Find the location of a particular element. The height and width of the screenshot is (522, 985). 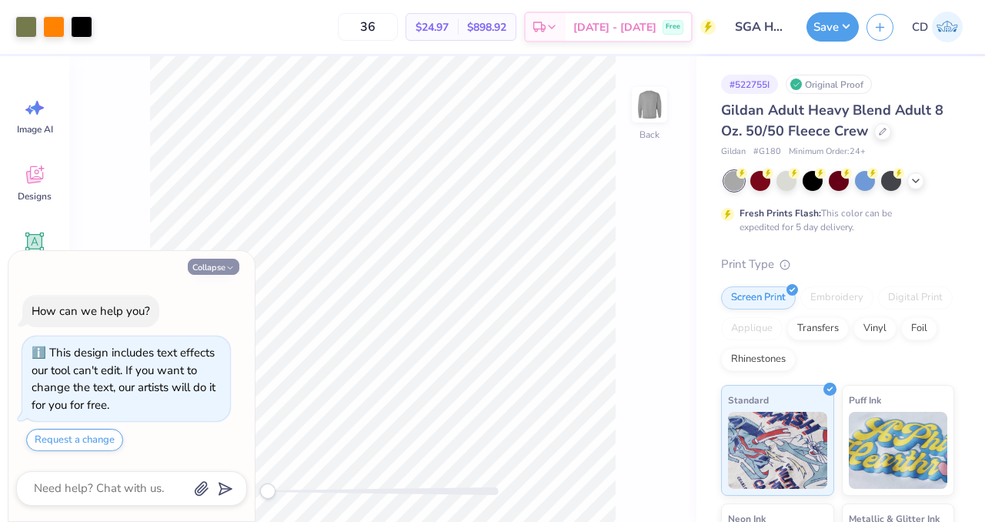

span: # G180 is located at coordinates (767, 152).